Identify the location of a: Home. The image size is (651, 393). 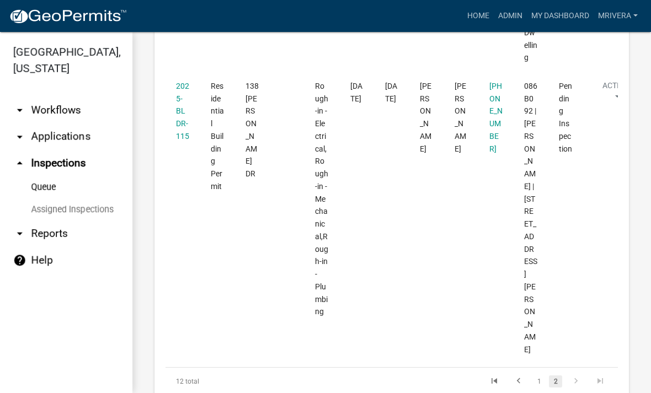
(478, 16).